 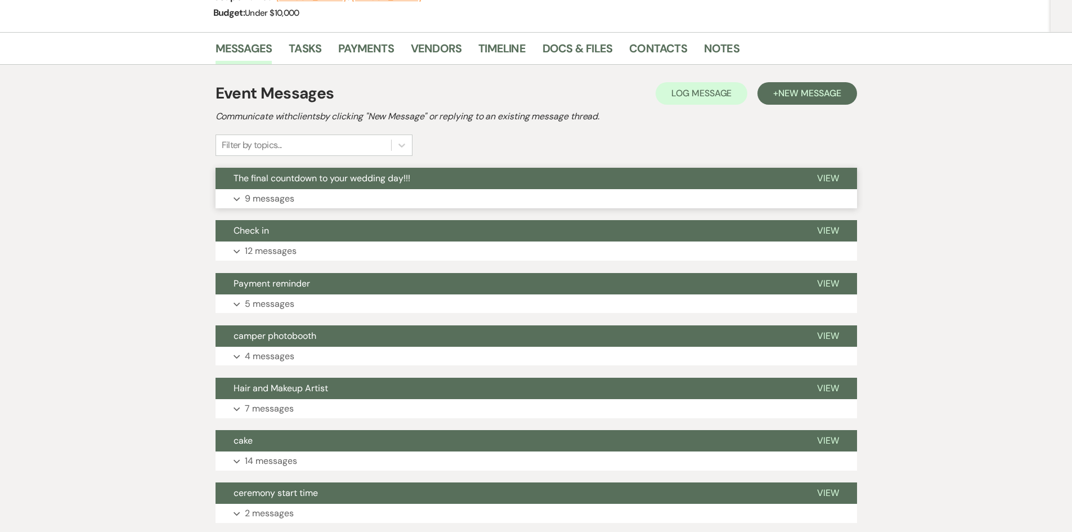 I want to click on p: 5 messages, so click(x=270, y=304).